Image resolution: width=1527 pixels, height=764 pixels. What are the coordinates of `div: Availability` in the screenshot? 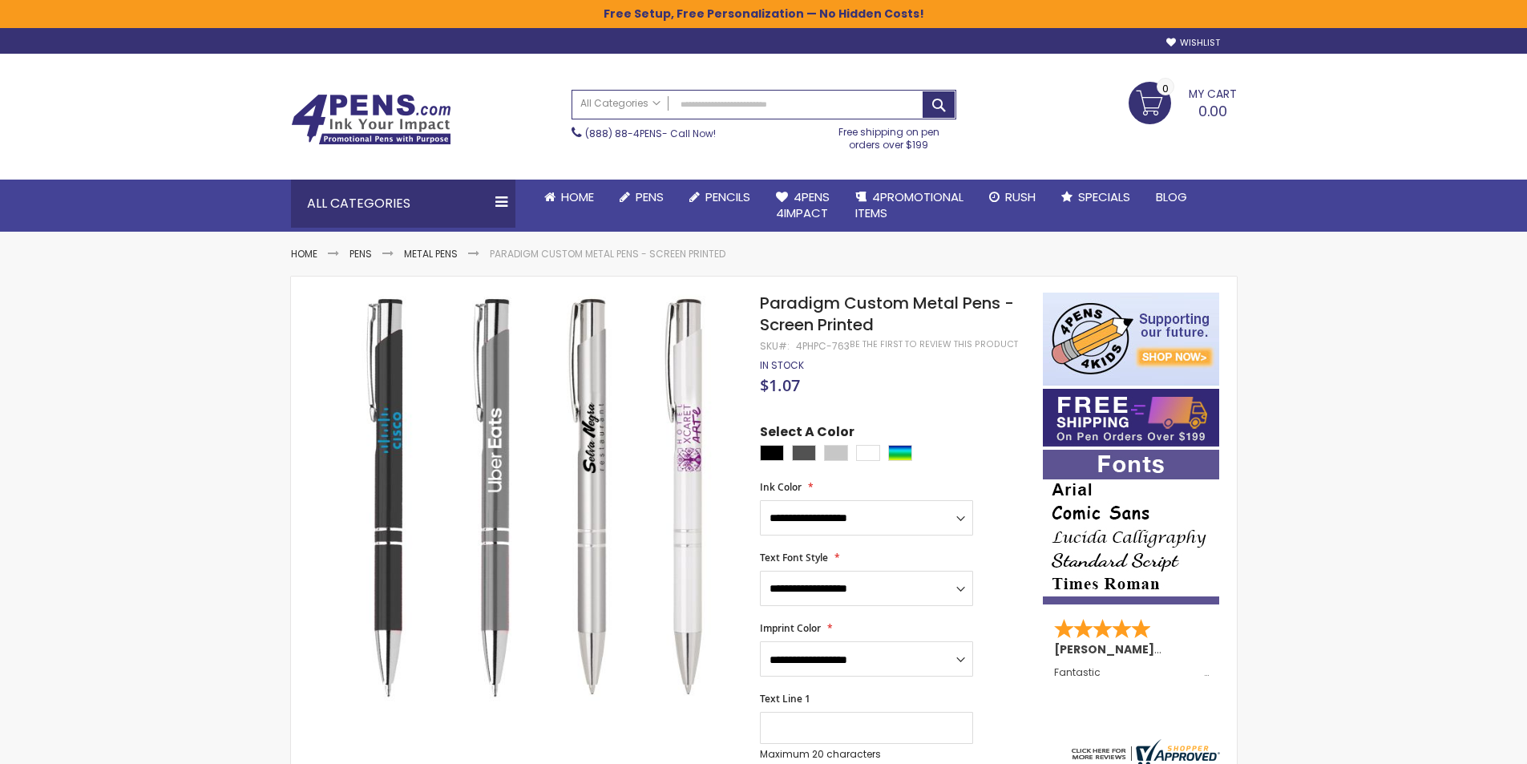 It's located at (782, 366).